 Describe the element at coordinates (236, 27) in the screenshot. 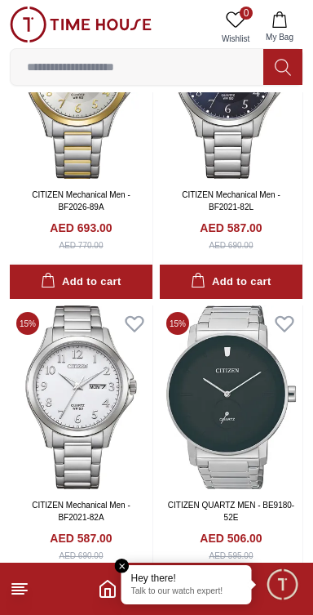

I see `a: 0Wishlist` at that location.